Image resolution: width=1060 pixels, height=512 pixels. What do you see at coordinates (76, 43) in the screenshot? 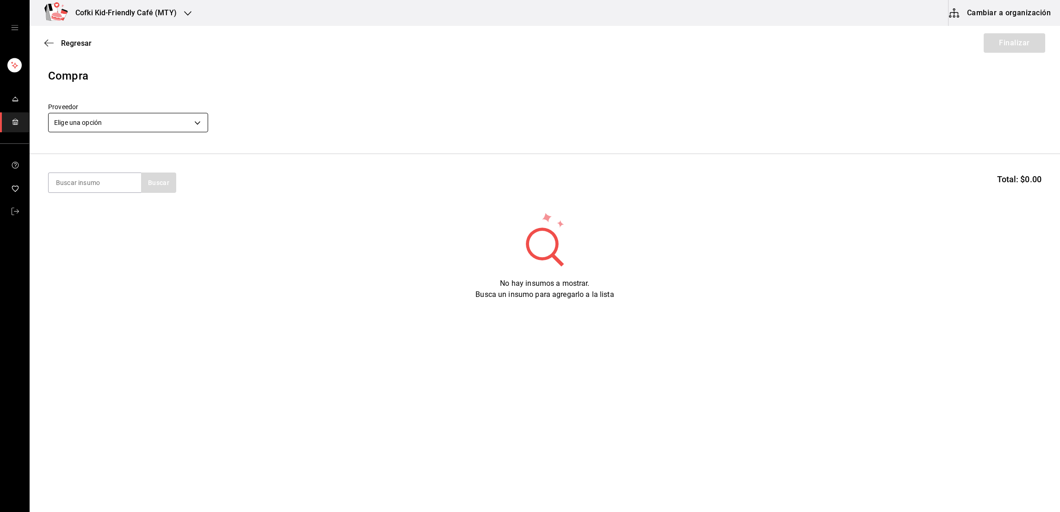
I see `span: Regresar` at bounding box center [76, 43].